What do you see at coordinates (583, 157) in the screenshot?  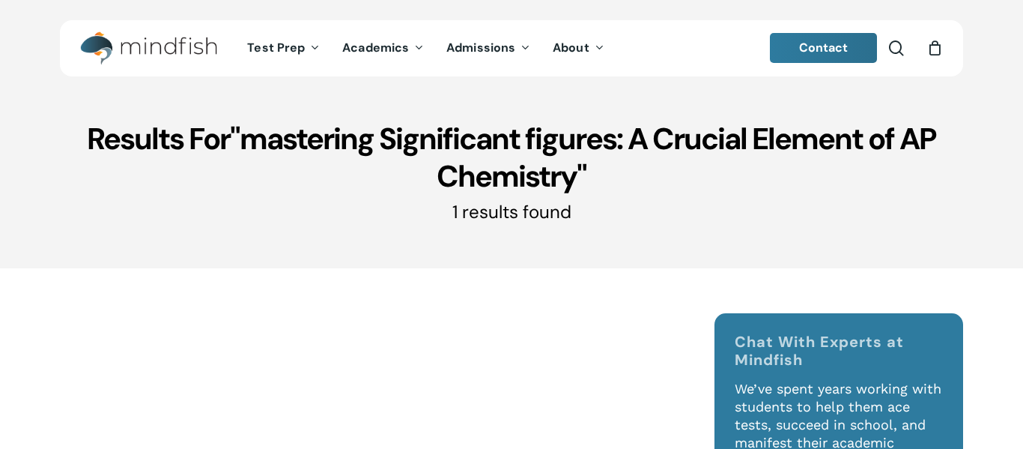 I see `span: "mastering Significant figures: A Crucial Element of AP Chemistry"` at bounding box center [583, 157].